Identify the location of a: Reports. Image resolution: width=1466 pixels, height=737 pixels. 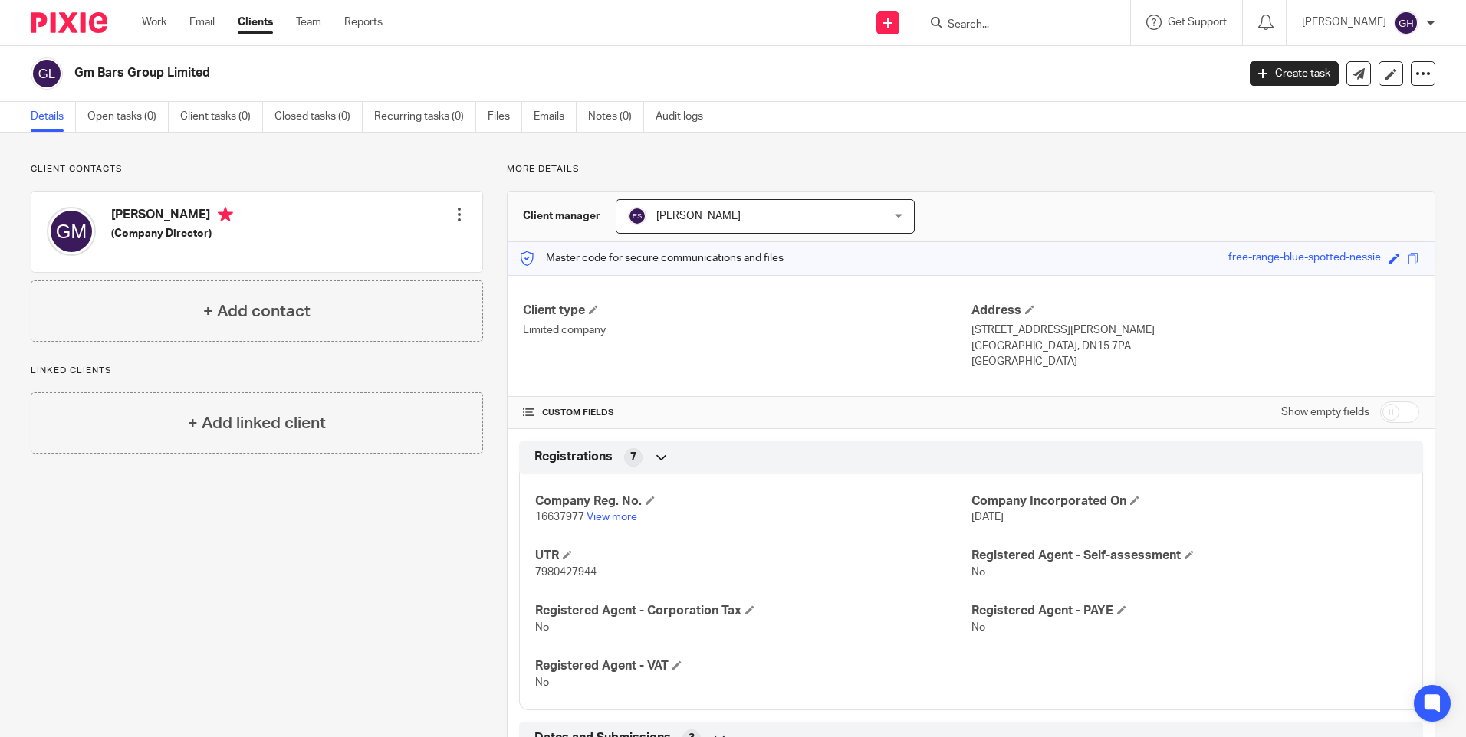
(363, 22).